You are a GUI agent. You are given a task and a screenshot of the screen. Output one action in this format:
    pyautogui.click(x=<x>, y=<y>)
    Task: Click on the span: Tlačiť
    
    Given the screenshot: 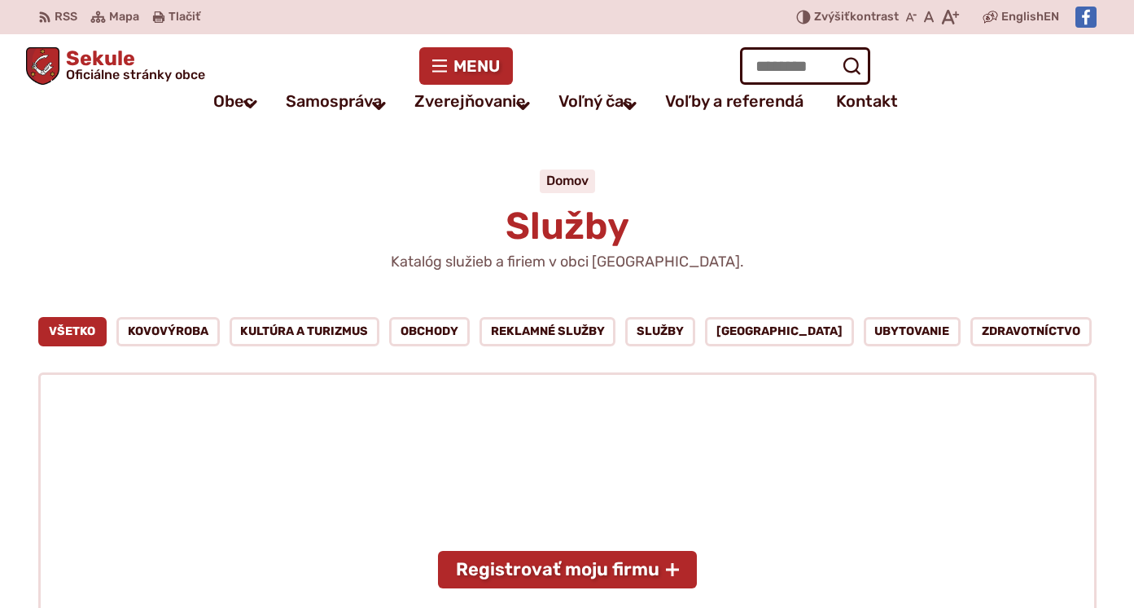 What is the action you would take?
    pyautogui.click(x=184, y=17)
    